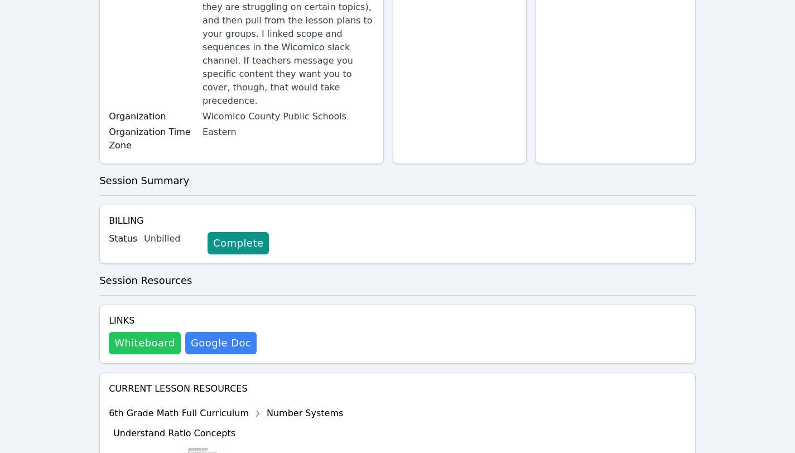 The height and width of the screenshot is (453, 795). What do you see at coordinates (397, 389) in the screenshot?
I see `h4: Current Lesson Resources` at bounding box center [397, 389].